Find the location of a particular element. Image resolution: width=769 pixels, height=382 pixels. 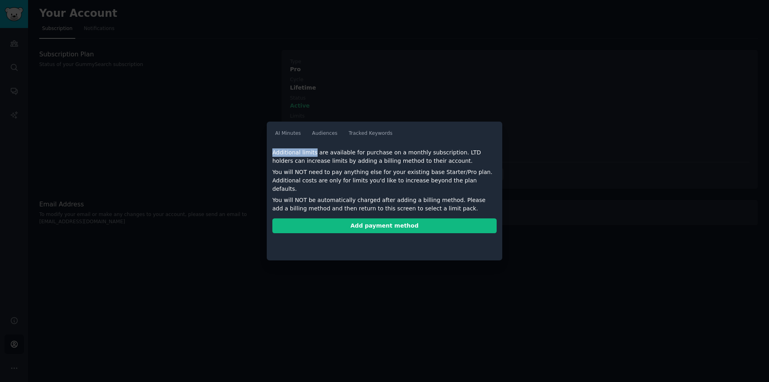

a: Audiences is located at coordinates (324, 135).